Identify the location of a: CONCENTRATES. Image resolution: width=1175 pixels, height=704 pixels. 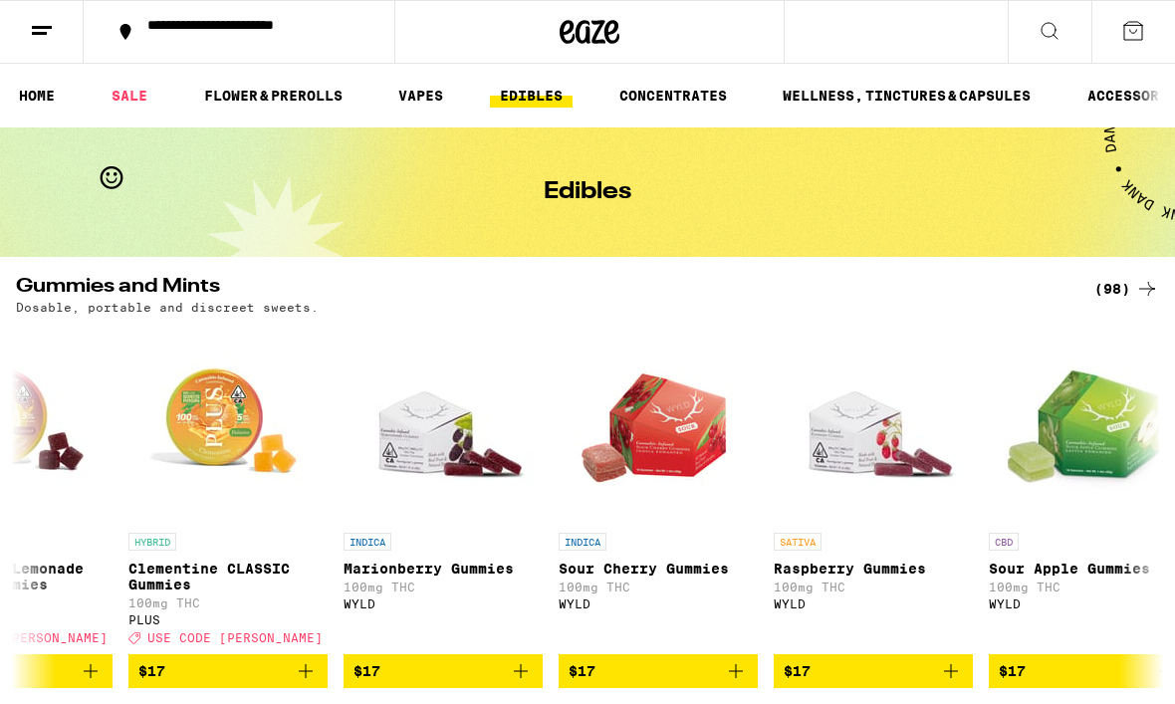
(673, 96).